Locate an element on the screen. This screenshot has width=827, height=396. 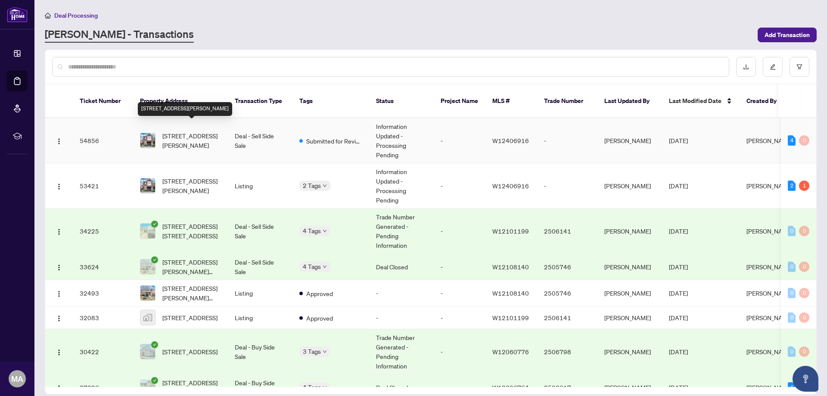
span: W12101199 is located at coordinates (510, 317).